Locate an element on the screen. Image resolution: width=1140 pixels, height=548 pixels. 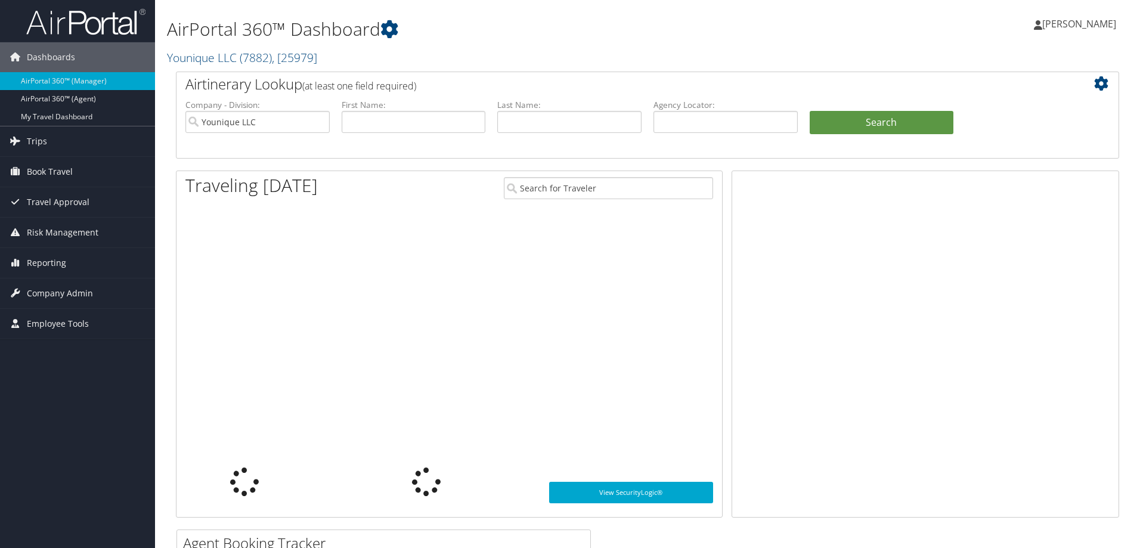
input: Search for Traveler is located at coordinates (608, 188).